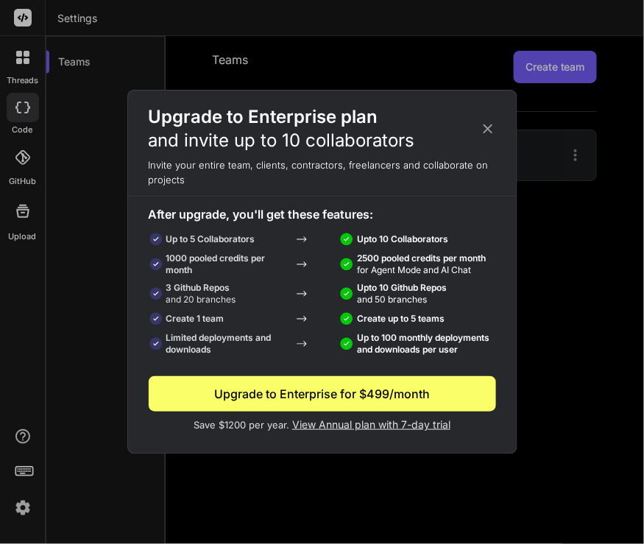  I want to click on div: Upgrade to Enterprise for $499/month, so click(322, 394).